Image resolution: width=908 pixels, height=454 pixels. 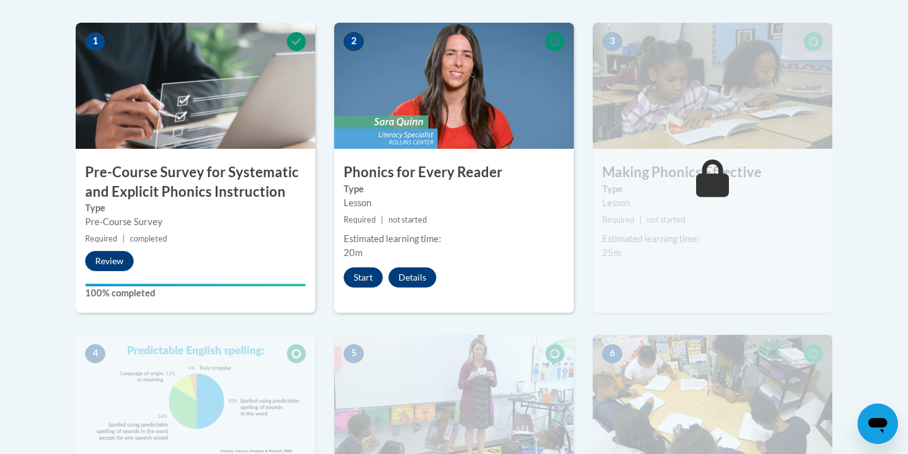 I want to click on div: Your progress, so click(x=195, y=285).